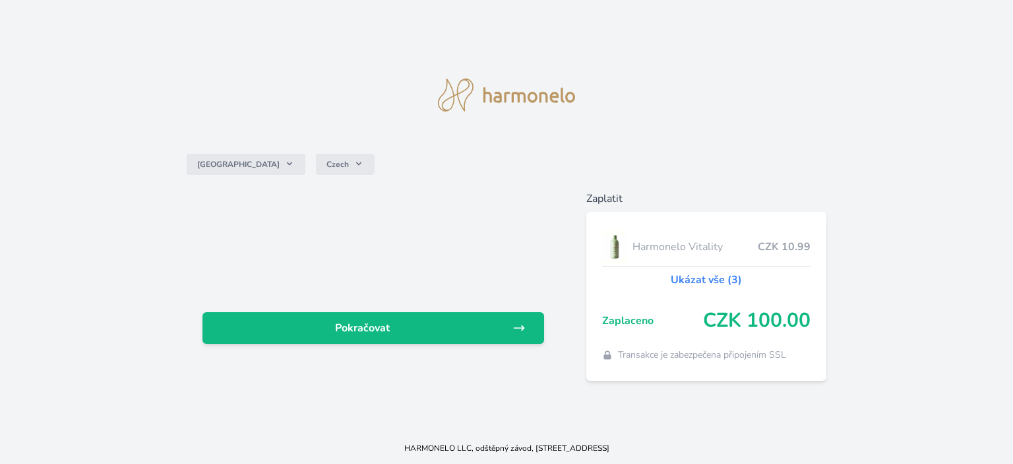 The height and width of the screenshot is (464, 1013). What do you see at coordinates (345, 164) in the screenshot?
I see `button: Czech` at bounding box center [345, 164].